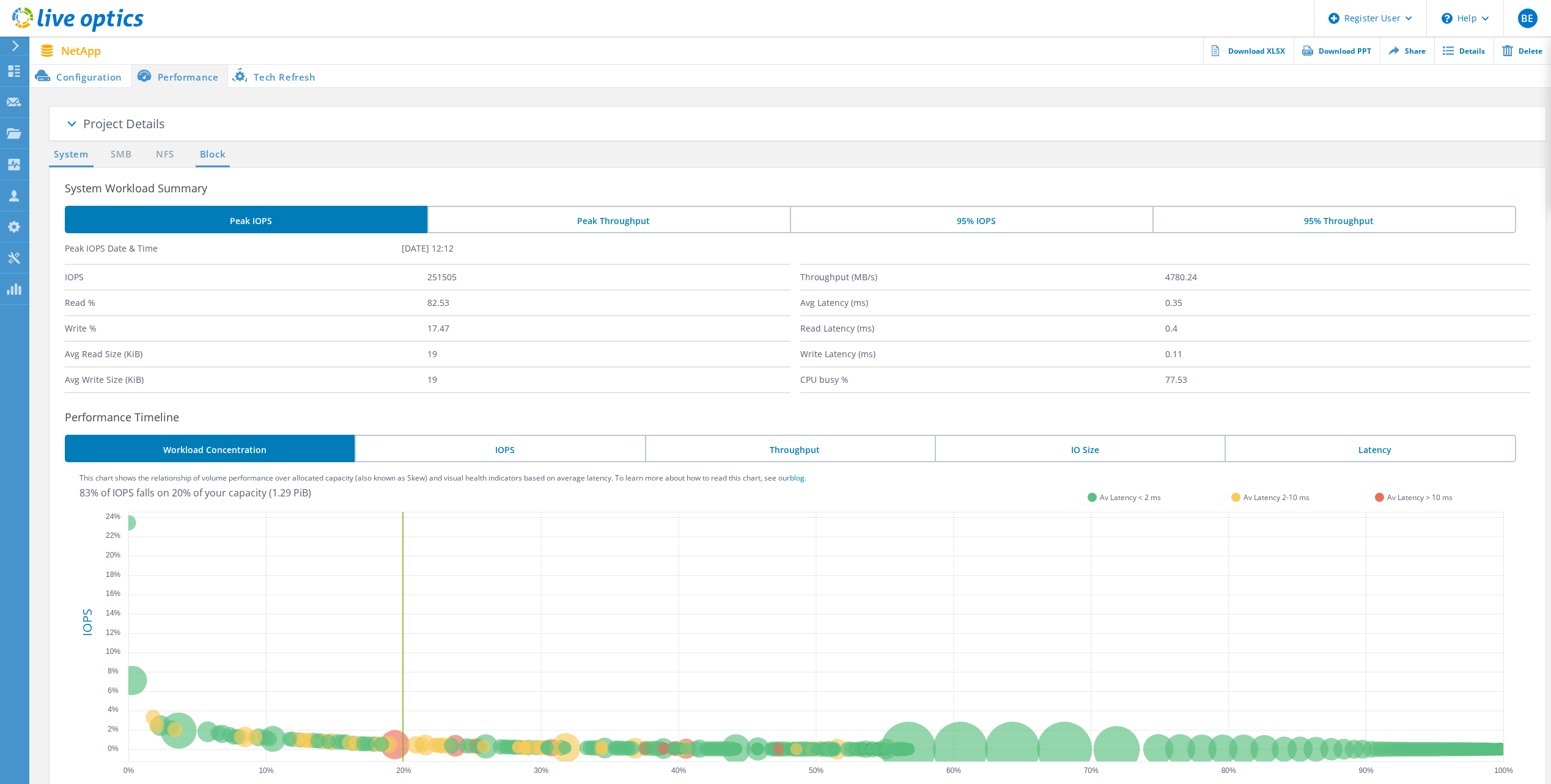  I want to click on text: 2%, so click(113, 729).